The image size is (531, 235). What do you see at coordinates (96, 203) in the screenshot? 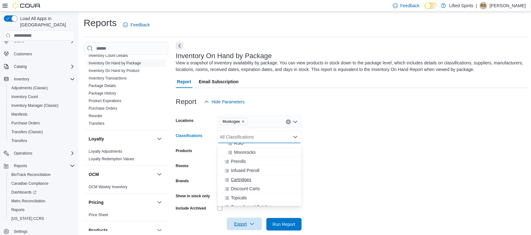
I see `h3: Pricing` at bounding box center [96, 203].